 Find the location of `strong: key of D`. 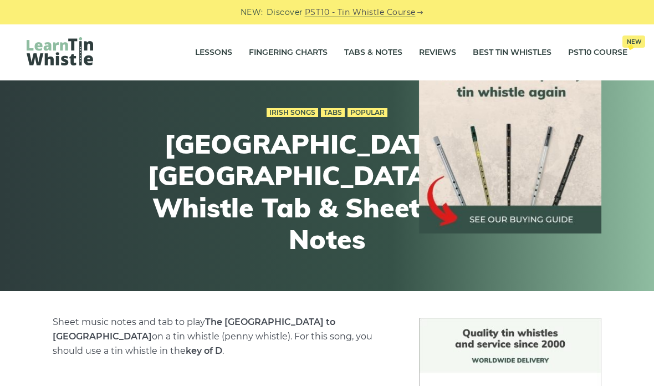

strong: key of D is located at coordinates (204, 350).